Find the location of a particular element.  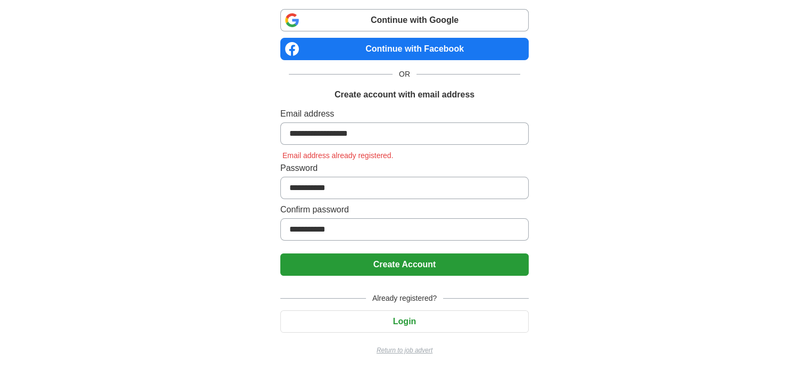

a: Continue with Facebook is located at coordinates (404, 49).